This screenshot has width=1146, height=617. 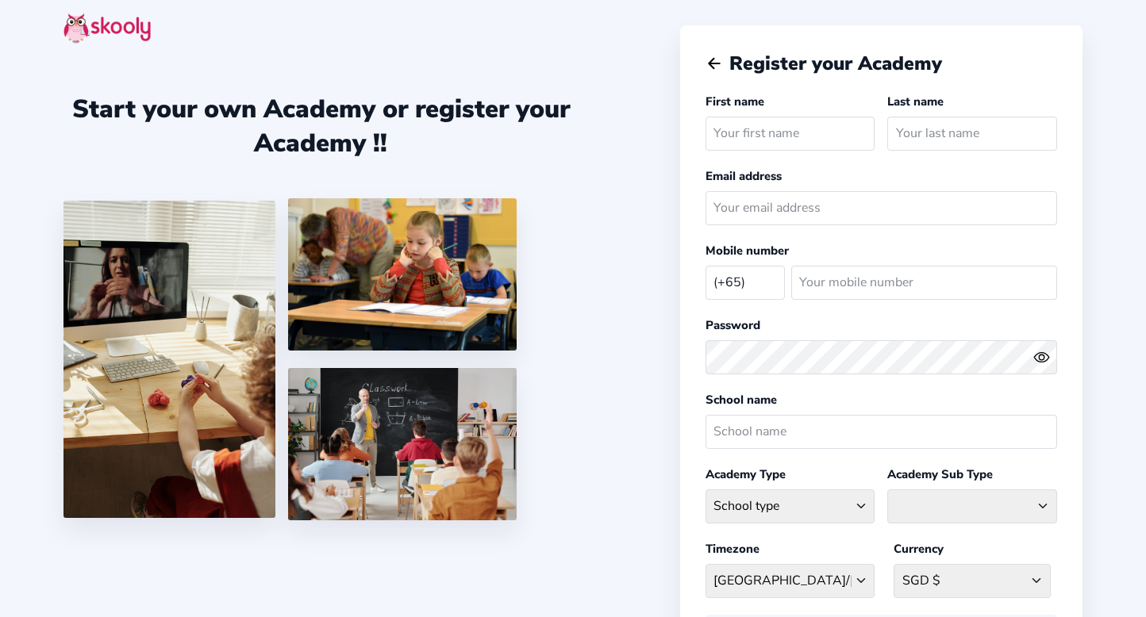 What do you see at coordinates (940, 475) in the screenshot?
I see `label: Academy Sub Type` at bounding box center [940, 475].